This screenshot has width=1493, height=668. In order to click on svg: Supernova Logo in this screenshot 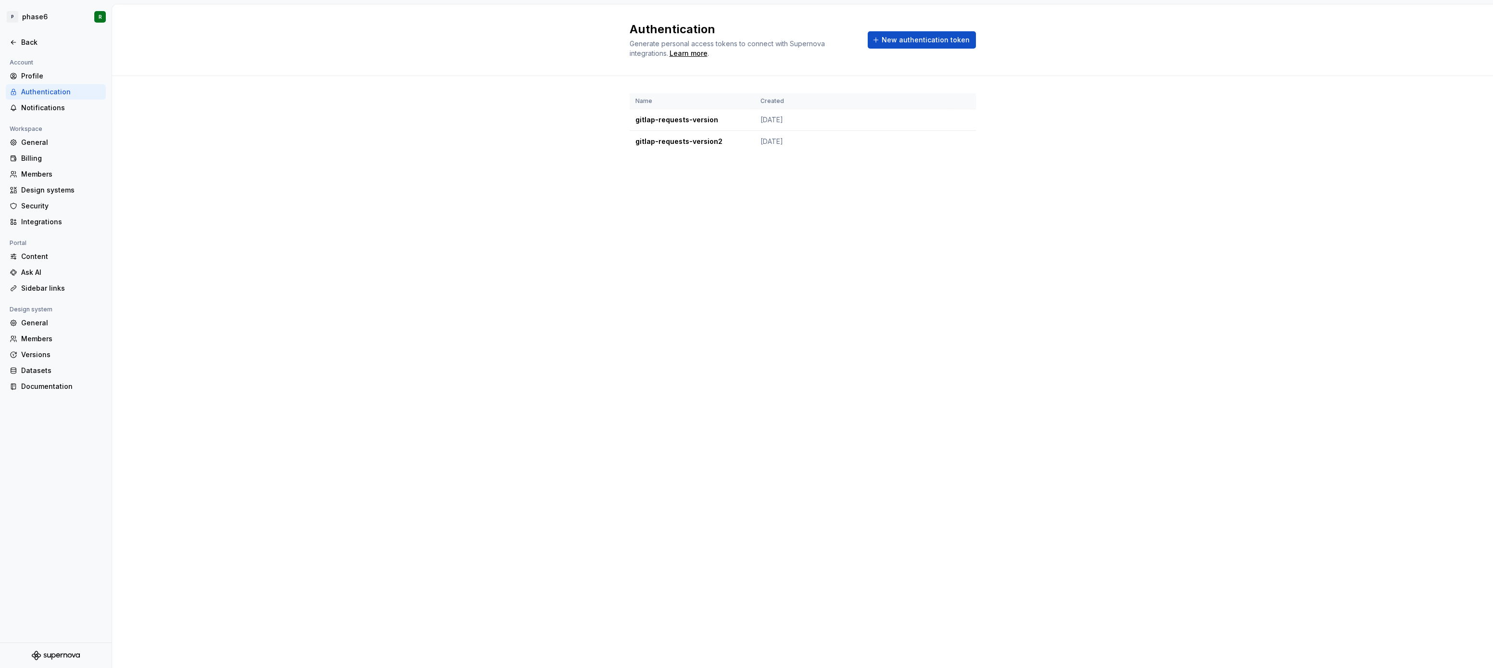, I will do `click(56, 655)`.